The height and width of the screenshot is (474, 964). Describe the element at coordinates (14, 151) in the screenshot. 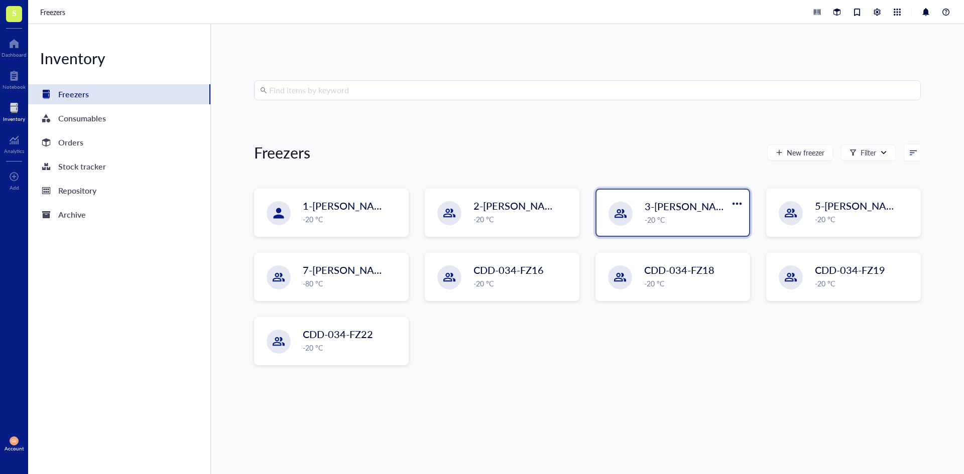

I see `div: Analytics` at that location.